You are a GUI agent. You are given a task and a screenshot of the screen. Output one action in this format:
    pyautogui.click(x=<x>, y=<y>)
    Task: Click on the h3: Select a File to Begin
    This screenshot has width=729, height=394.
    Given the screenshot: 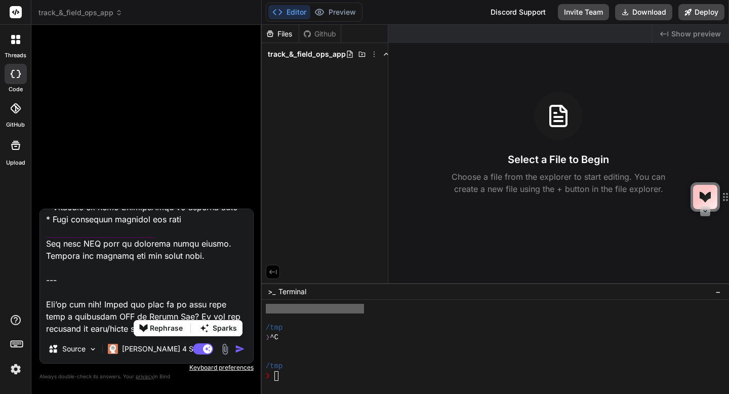 What is the action you would take?
    pyautogui.click(x=558, y=159)
    